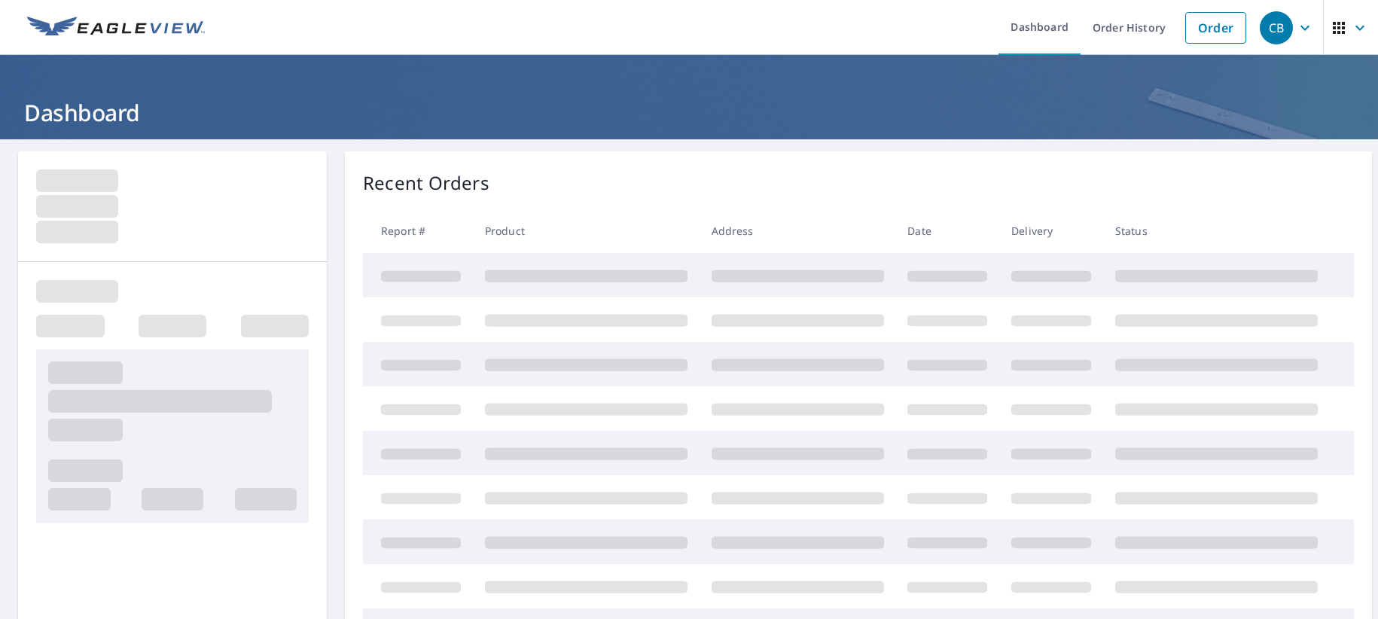 The image size is (1378, 619). I want to click on th: Product, so click(586, 230).